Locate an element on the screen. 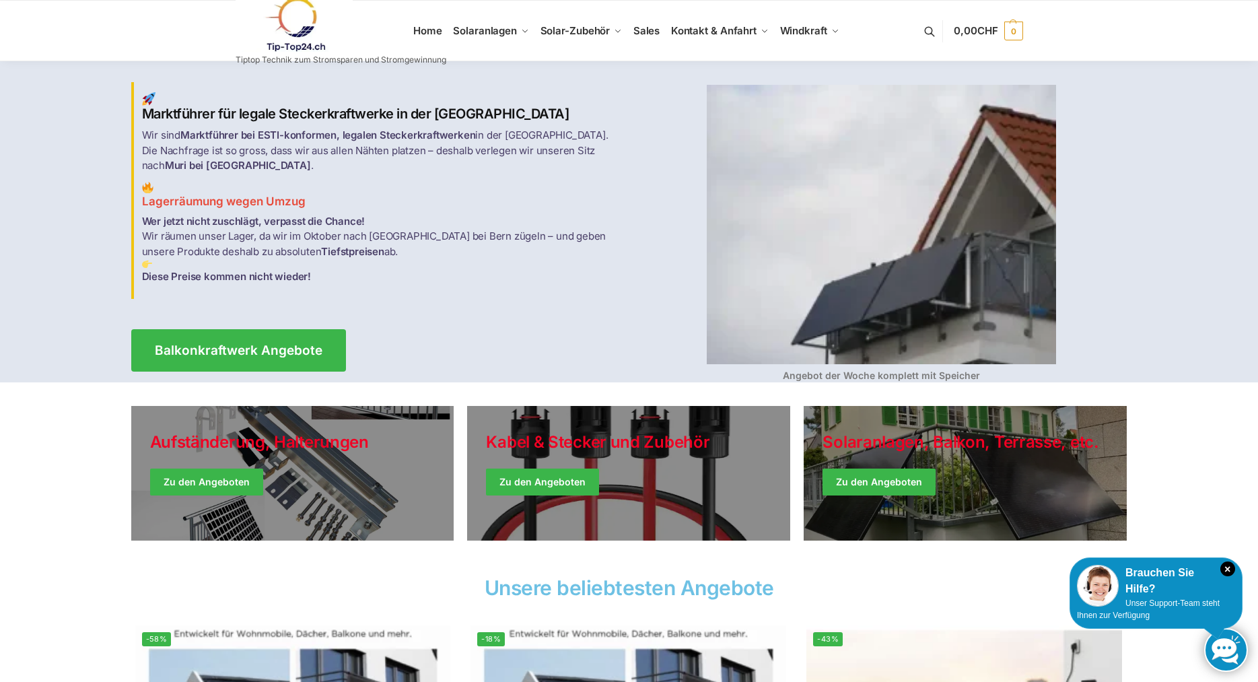  span: Solar-Zubehör is located at coordinates (576, 30).